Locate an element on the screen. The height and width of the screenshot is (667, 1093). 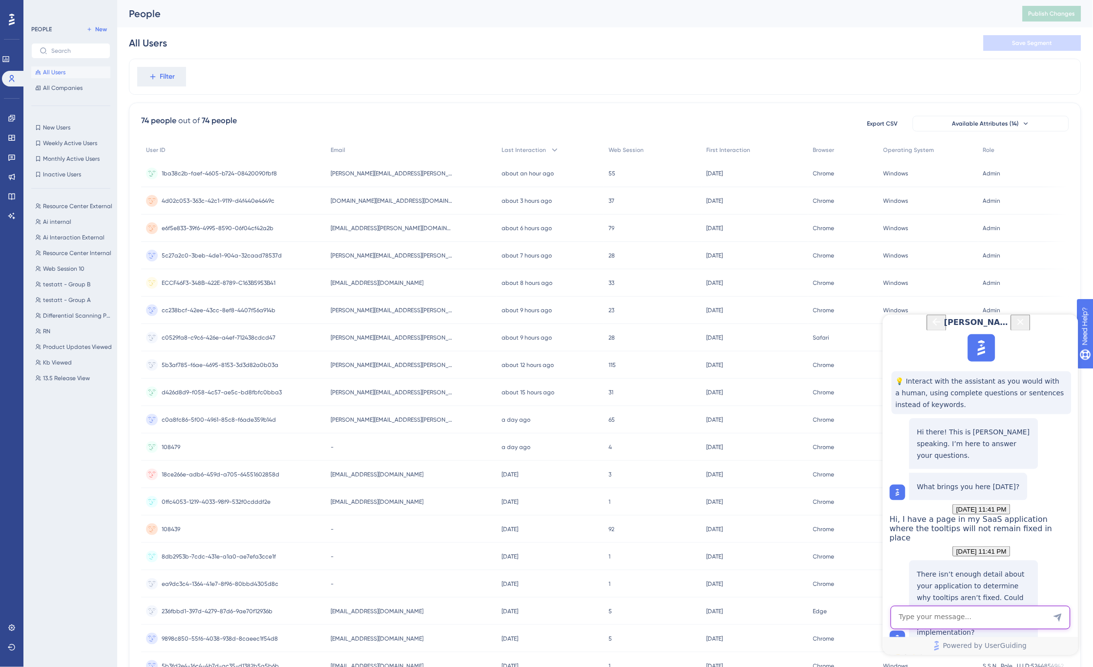
span: Inactive Users is located at coordinates (62, 174).